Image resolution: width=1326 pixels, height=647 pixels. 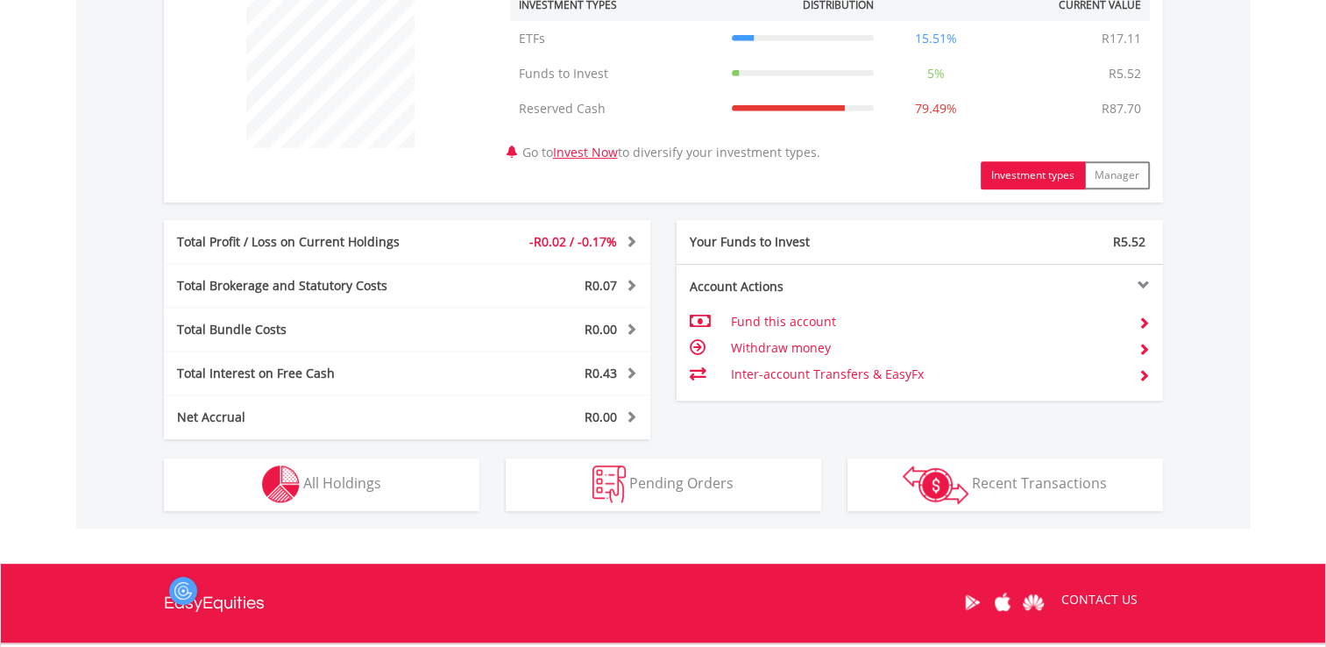 I want to click on td: 79.49%, so click(x=936, y=109).